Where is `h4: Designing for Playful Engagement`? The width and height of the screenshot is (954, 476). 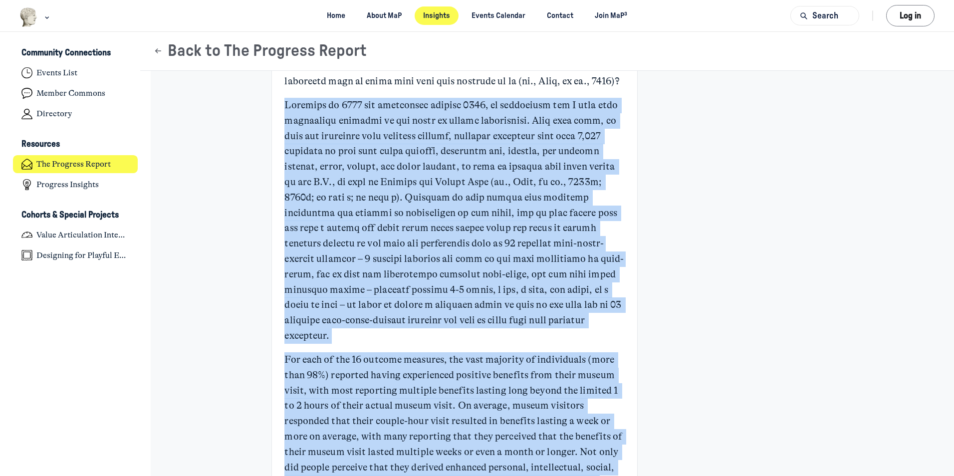
h4: Designing for Playful Engagement is located at coordinates (83, 256).